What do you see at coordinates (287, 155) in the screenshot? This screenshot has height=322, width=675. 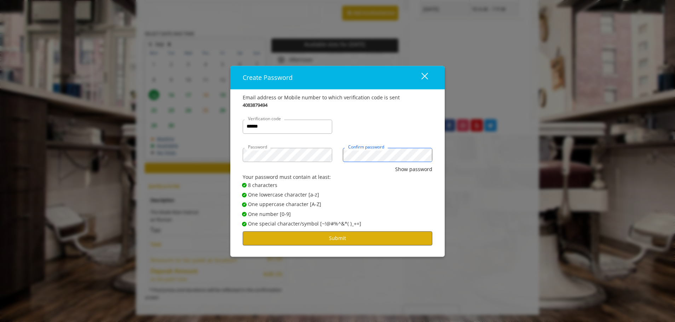 I see `input: Password` at bounding box center [287, 155].